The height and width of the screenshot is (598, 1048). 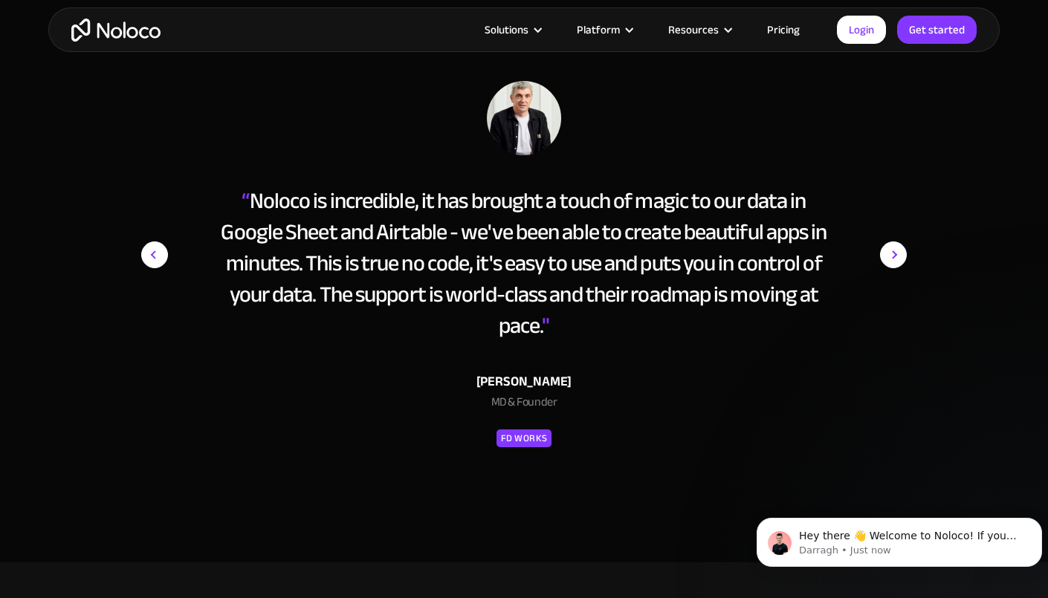 What do you see at coordinates (524, 406) in the screenshot?
I see `div: MD & Founder` at bounding box center [524, 406].